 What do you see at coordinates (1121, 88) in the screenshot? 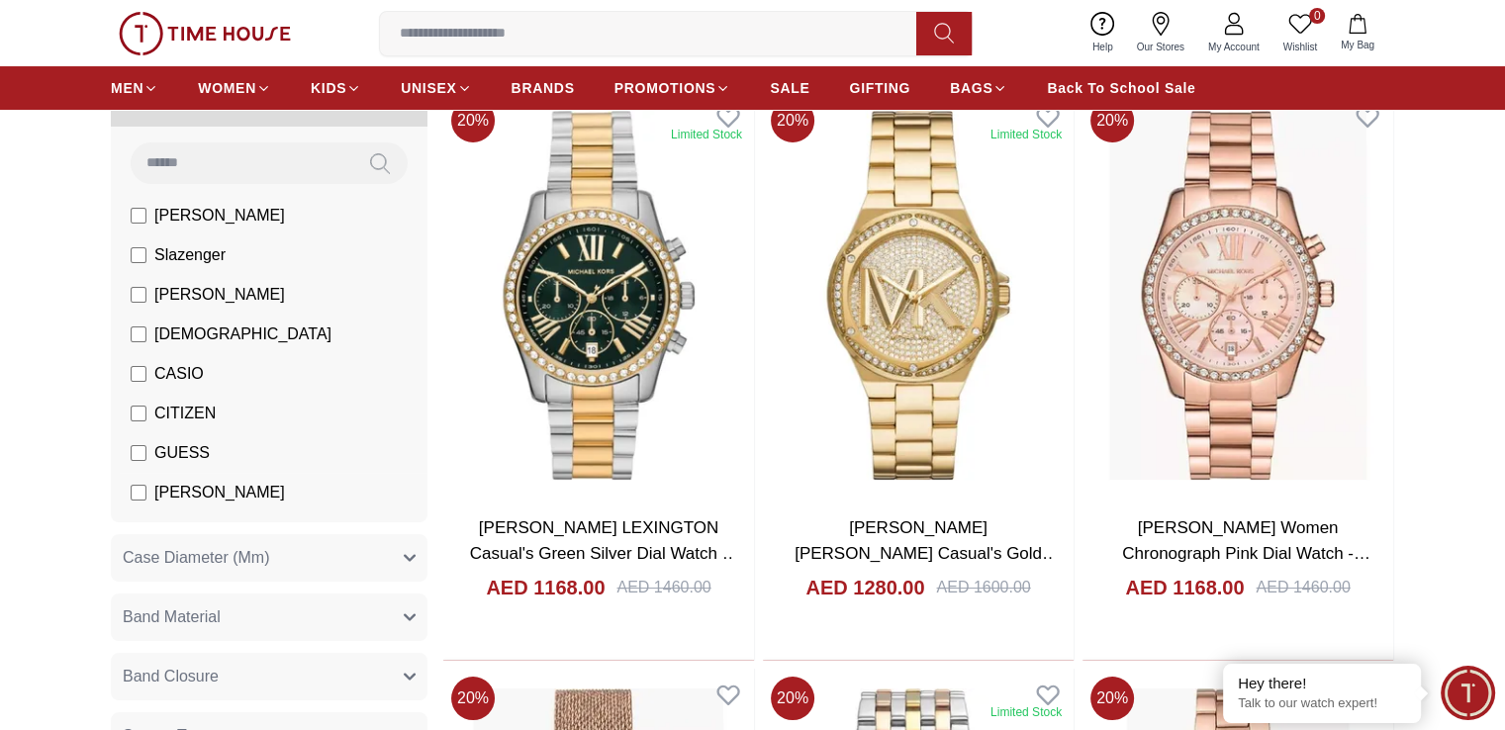
I see `a: Back To School Sale` at bounding box center [1121, 88].